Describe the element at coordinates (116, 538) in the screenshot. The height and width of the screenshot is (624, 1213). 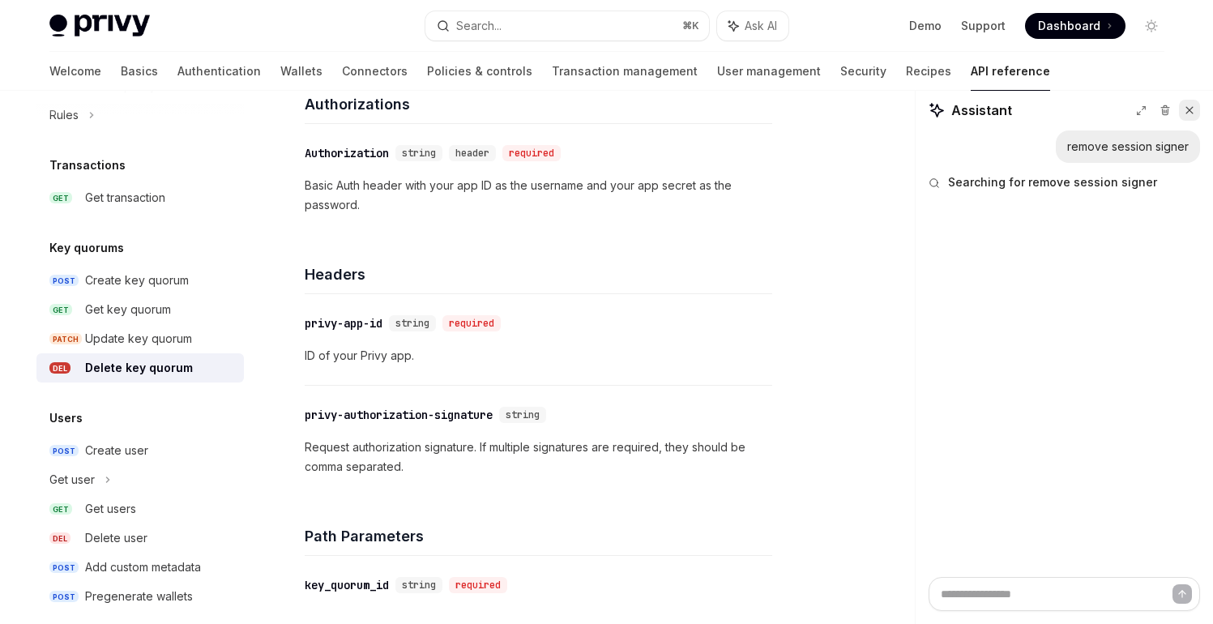
I see `div: Delete user` at that location.